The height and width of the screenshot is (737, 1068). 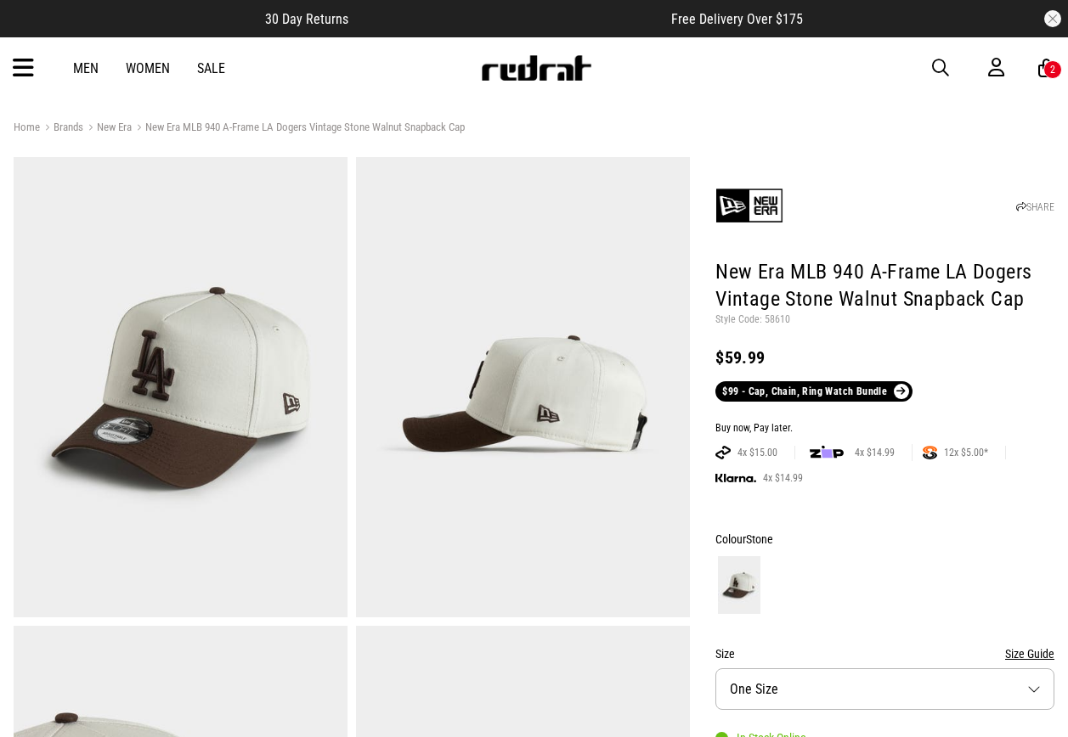 I want to click on a: Men, so click(x=86, y=68).